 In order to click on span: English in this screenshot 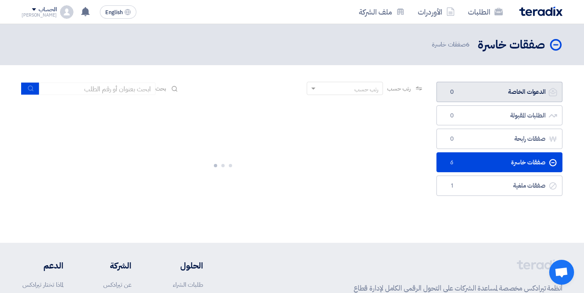, I will do `click(114, 12)`.